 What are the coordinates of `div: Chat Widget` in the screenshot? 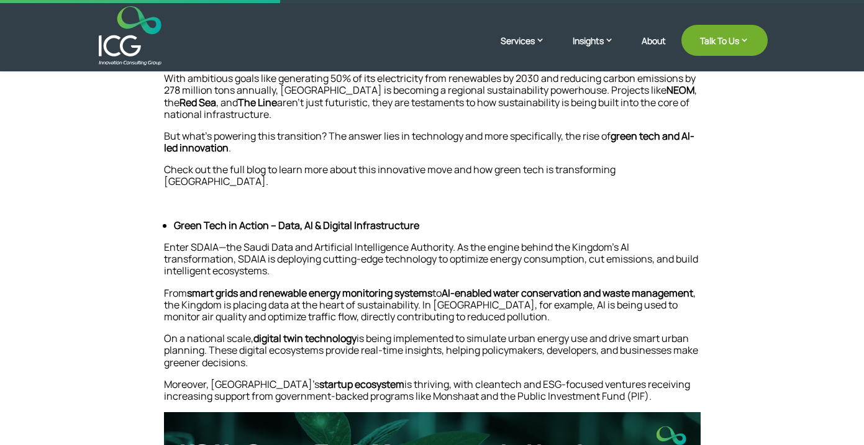 It's located at (757, 378).